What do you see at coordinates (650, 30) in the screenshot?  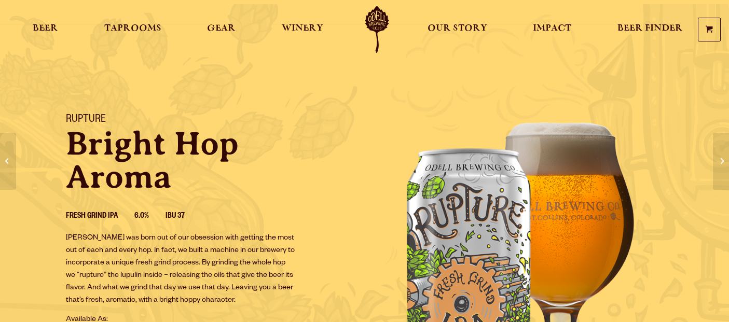 I see `a: Beer Finder` at bounding box center [650, 30].